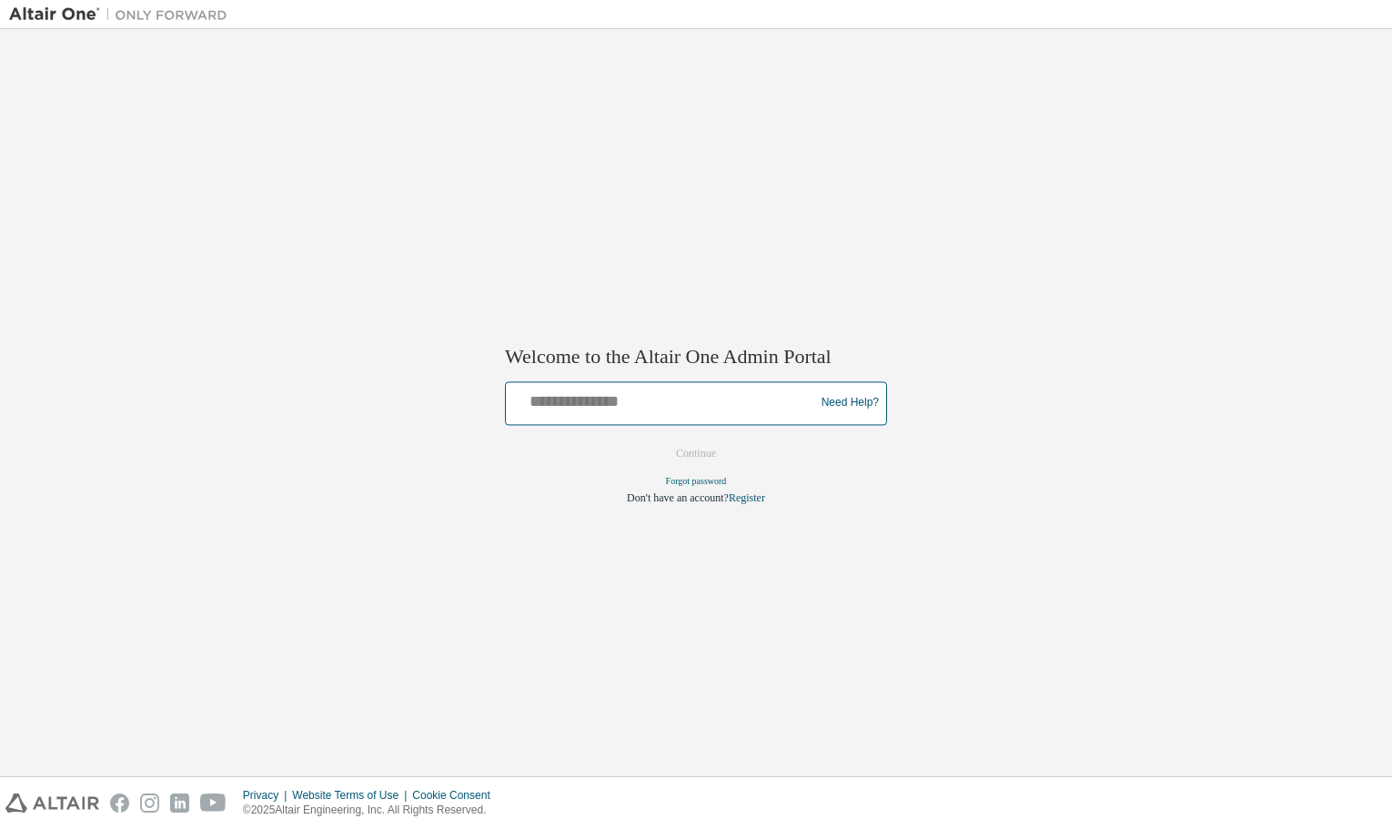  Describe the element at coordinates (179, 802) in the screenshot. I see `img: linkedin.svg` at that location.